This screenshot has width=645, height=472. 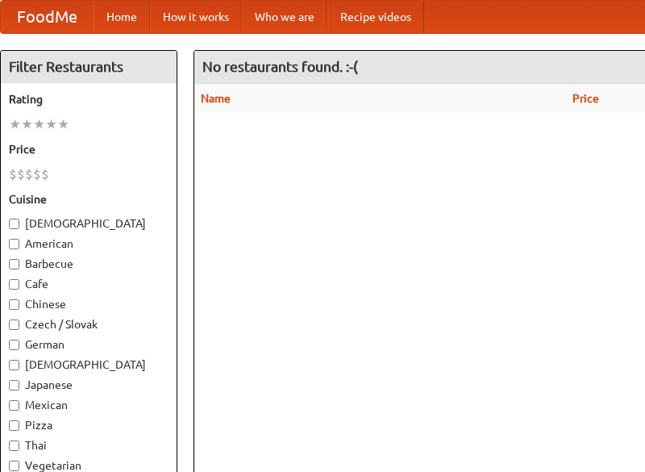 I want to click on input: Pizza, so click(x=14, y=425).